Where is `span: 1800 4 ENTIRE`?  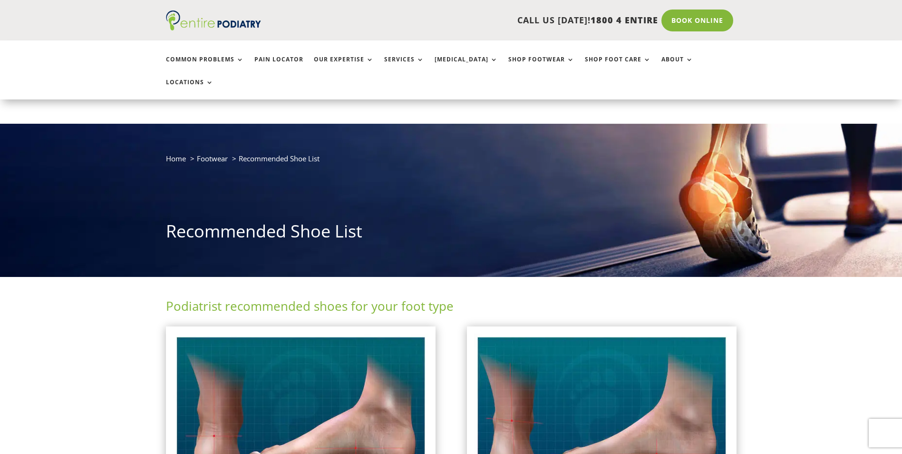
span: 1800 4 ENTIRE is located at coordinates (624, 20).